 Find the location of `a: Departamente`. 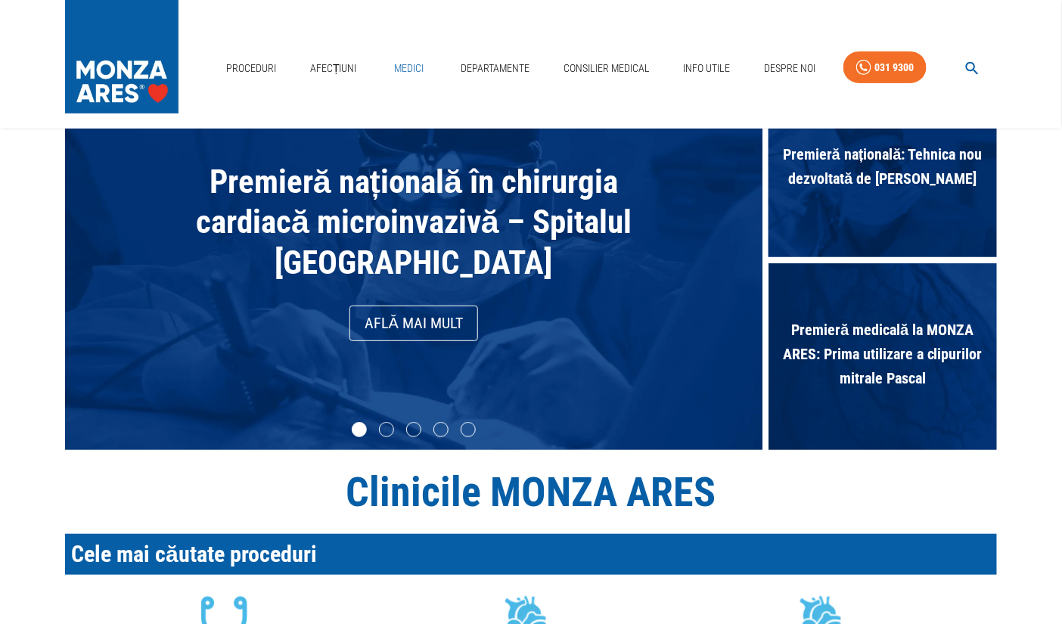

a: Departamente is located at coordinates (495, 68).